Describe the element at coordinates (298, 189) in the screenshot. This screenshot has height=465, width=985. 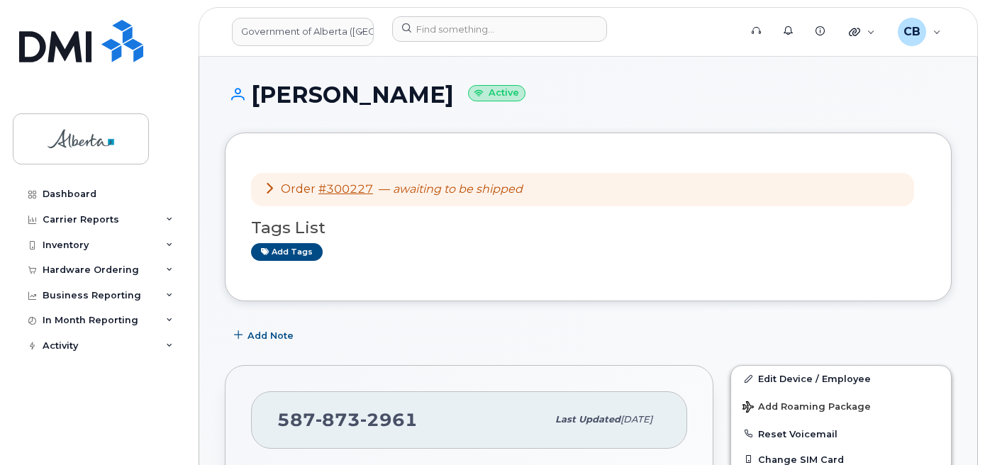
I see `span: Order` at that location.